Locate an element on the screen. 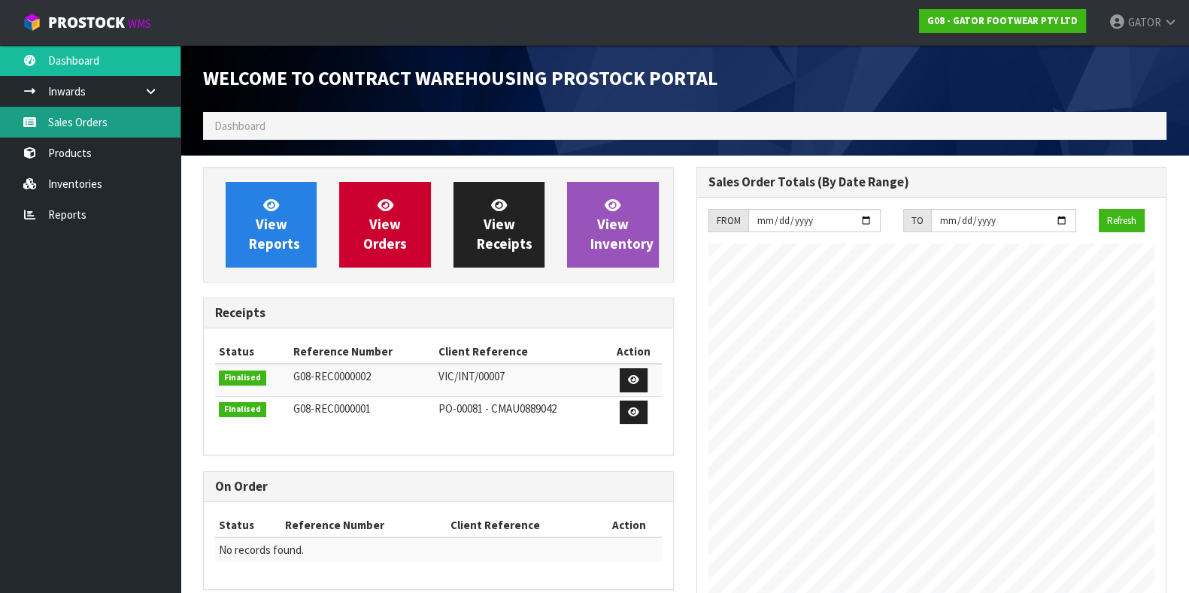  span: ProStock is located at coordinates (86, 23).